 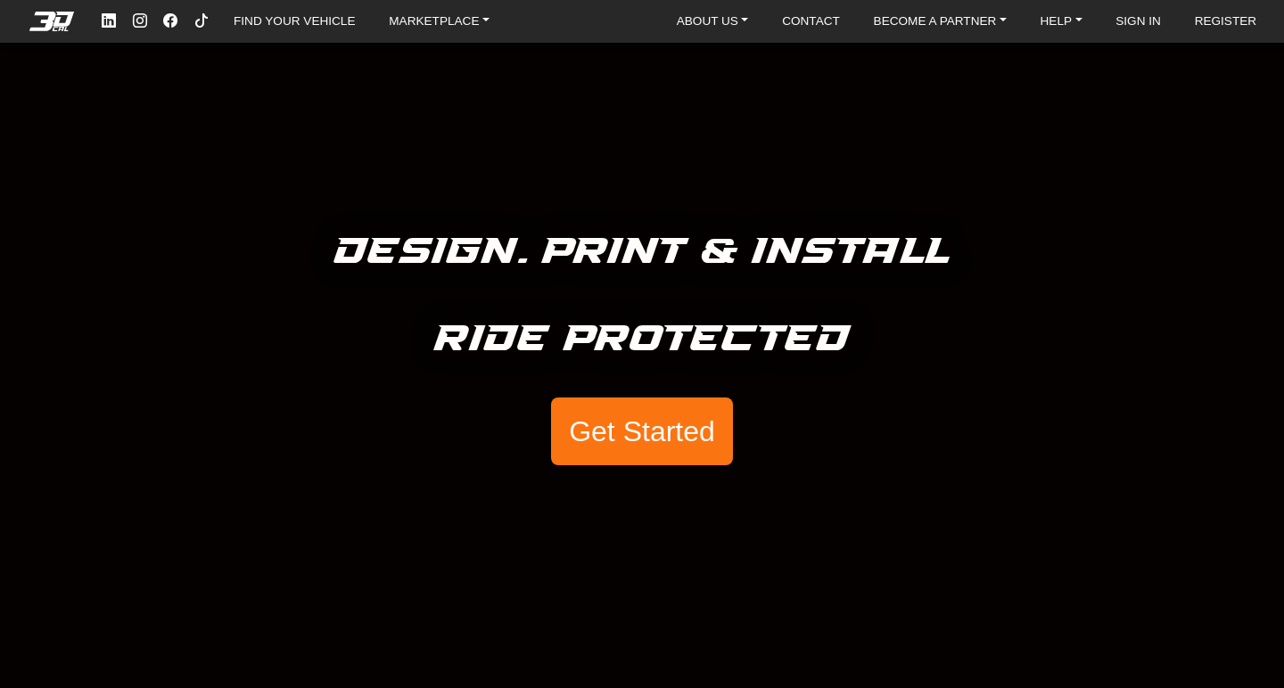 I want to click on a: CONTACT, so click(x=810, y=21).